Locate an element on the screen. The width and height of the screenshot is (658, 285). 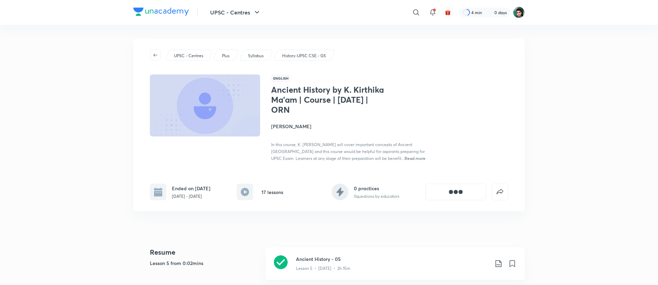
p: Plus is located at coordinates (225, 56).